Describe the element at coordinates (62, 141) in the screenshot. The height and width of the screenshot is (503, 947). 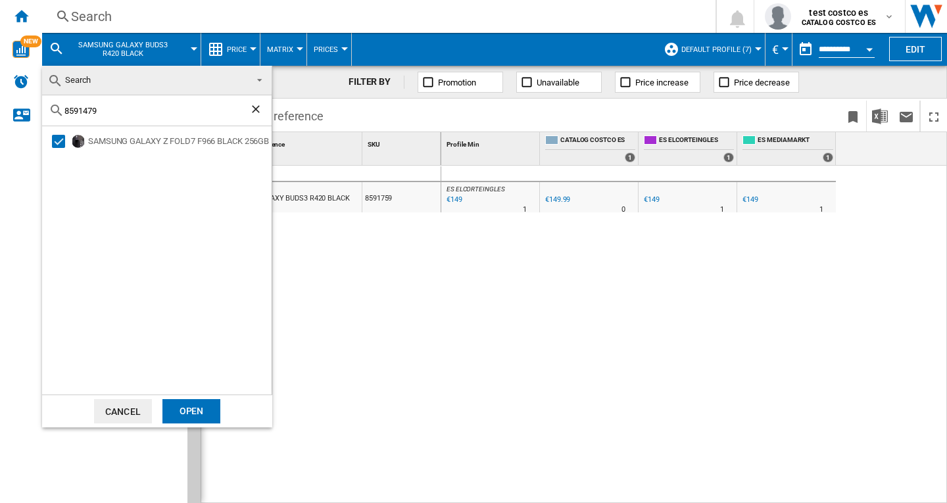
I see `md-checkbox: Select` at that location.